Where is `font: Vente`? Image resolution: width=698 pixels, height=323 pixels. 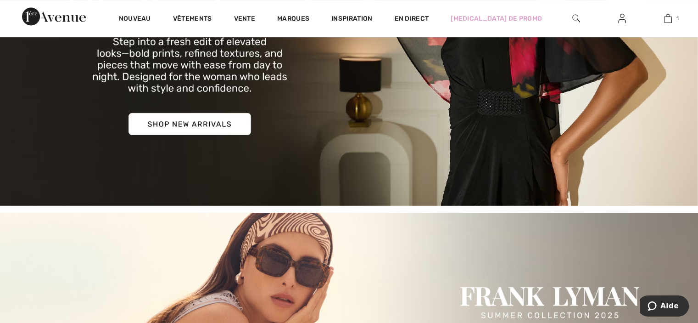 font: Vente is located at coordinates (244, 18).